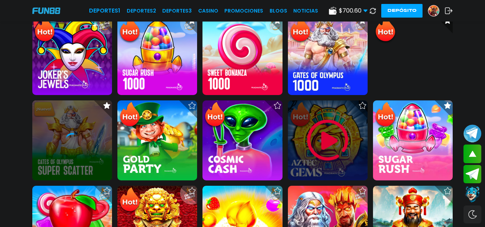  What do you see at coordinates (402, 11) in the screenshot?
I see `button: Depósito` at bounding box center [402, 11].